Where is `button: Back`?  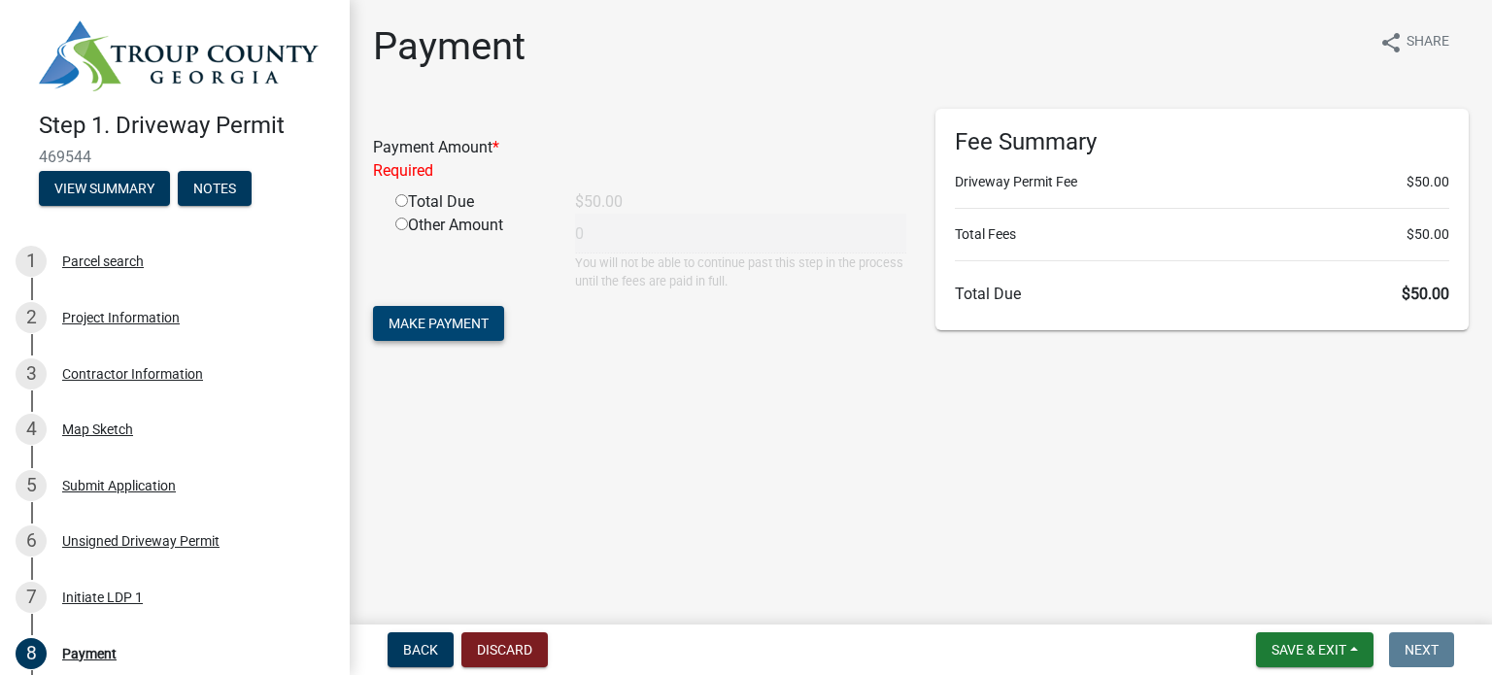 button: Back is located at coordinates (421, 650).